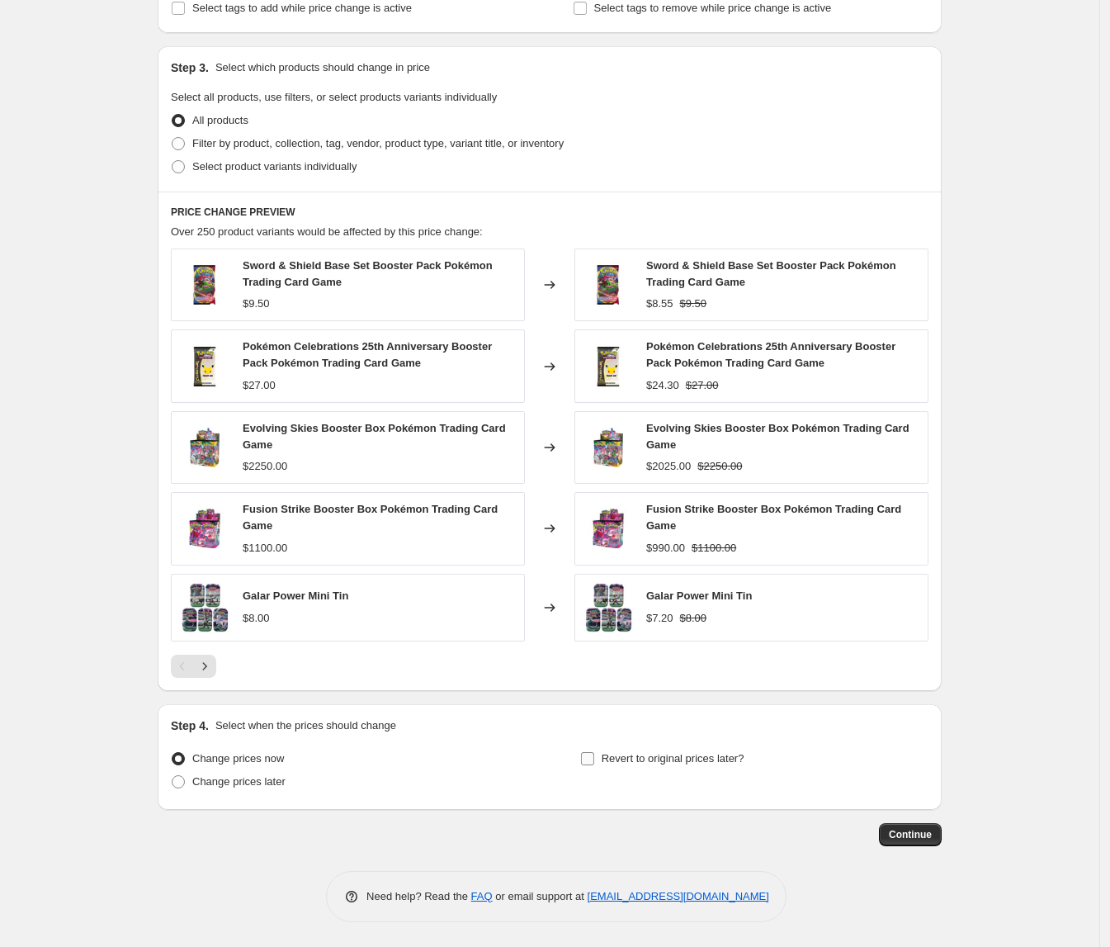 This screenshot has width=1110, height=947. Describe the element at coordinates (693, 304) in the screenshot. I see `strike: $9.50` at that location.